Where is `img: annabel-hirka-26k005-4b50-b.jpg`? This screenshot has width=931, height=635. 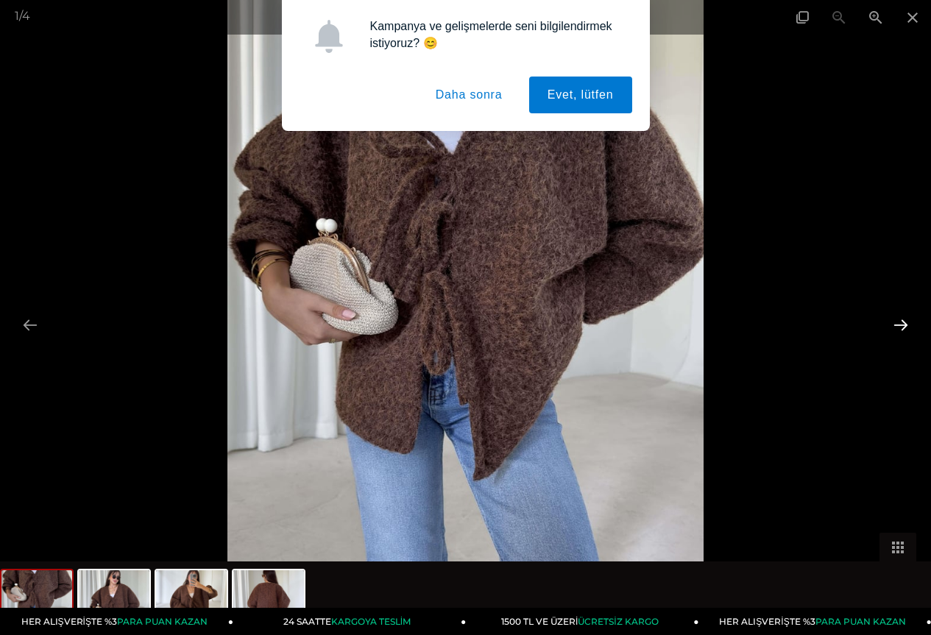 img: annabel-hirka-26k005-4b50-b.jpg is located at coordinates (114, 599).